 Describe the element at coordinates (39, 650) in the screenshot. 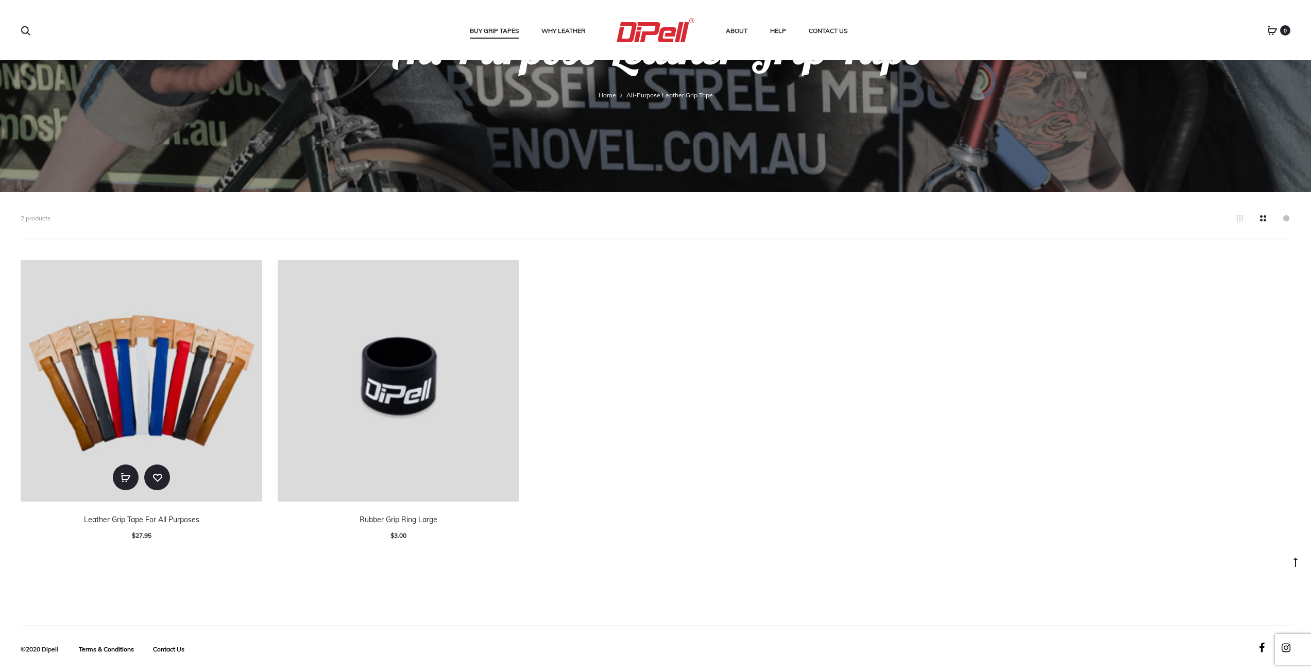

I see `div: ©2020 Dipell` at that location.